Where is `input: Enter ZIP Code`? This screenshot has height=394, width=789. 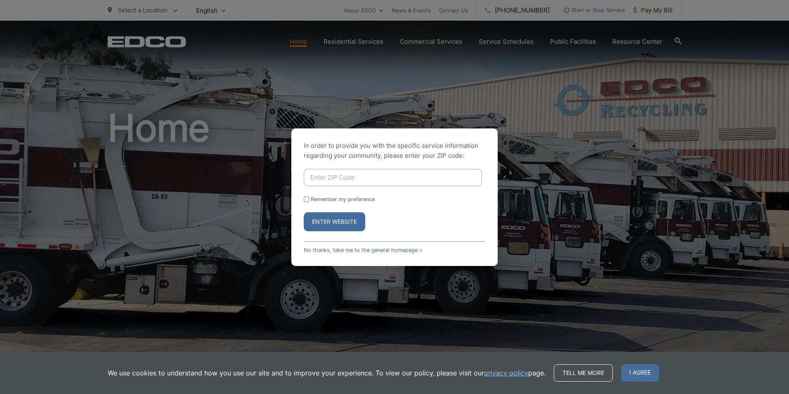
input: Enter ZIP Code is located at coordinates (393, 177).